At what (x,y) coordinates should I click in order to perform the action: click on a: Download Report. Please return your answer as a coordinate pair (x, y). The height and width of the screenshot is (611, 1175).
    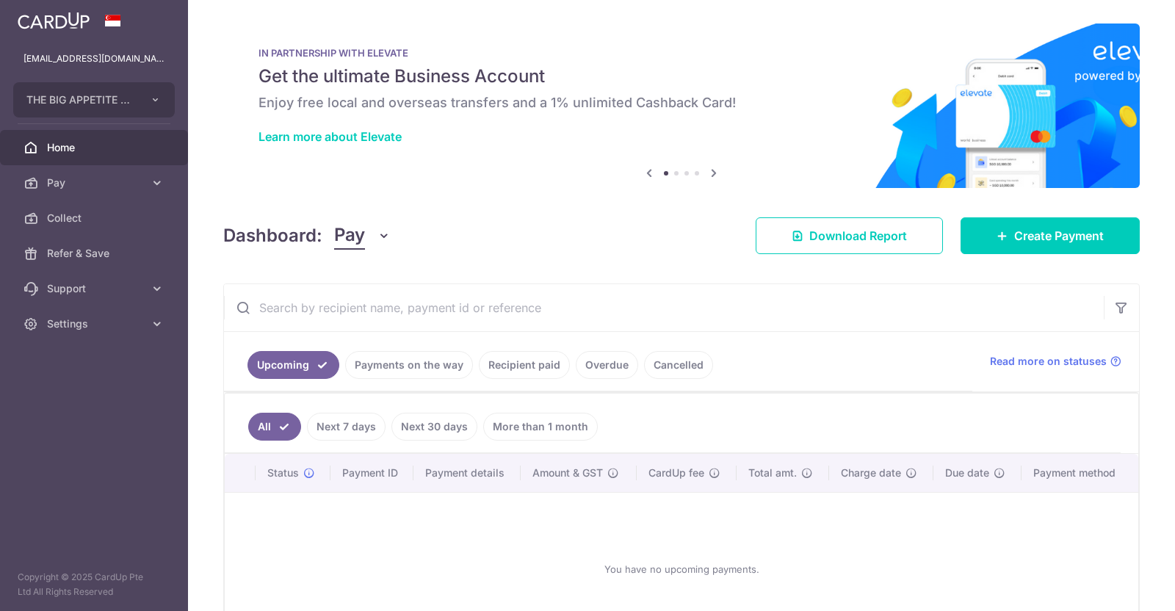
    Looking at the image, I should click on (849, 236).